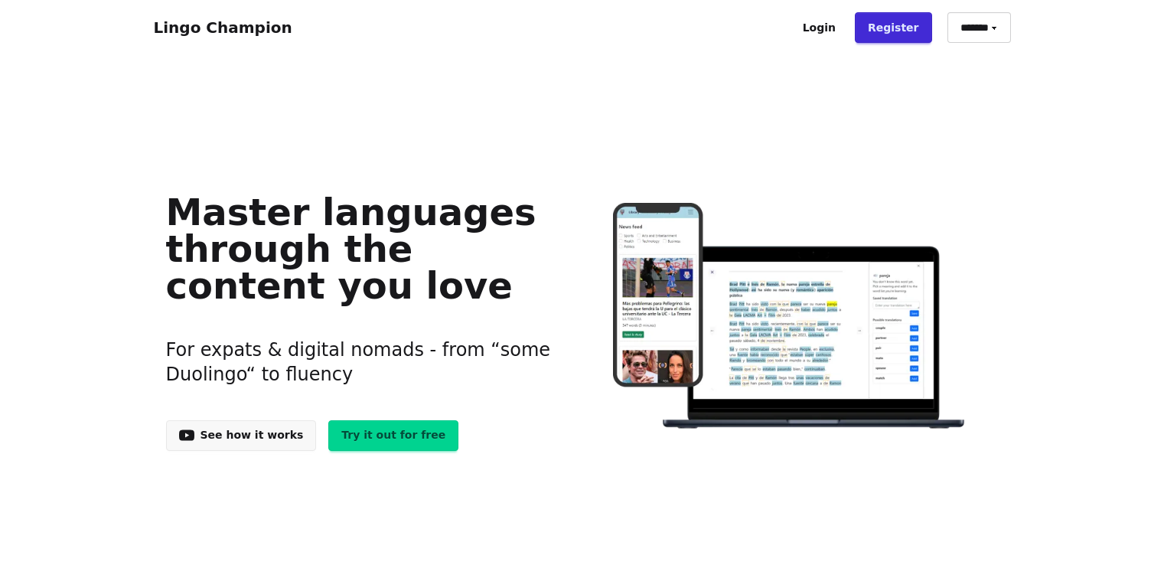 This screenshot has height=565, width=1164. What do you see at coordinates (893, 28) in the screenshot?
I see `a: Register` at bounding box center [893, 28].